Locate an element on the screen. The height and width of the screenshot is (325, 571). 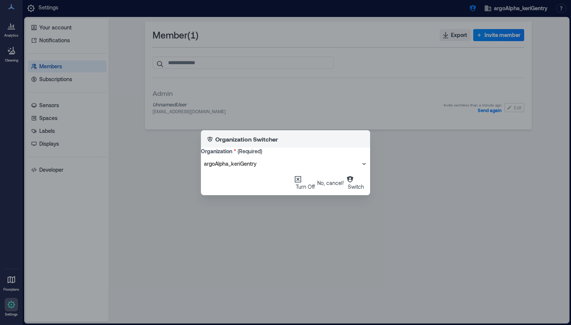
button: Switch is located at coordinates (355, 183).